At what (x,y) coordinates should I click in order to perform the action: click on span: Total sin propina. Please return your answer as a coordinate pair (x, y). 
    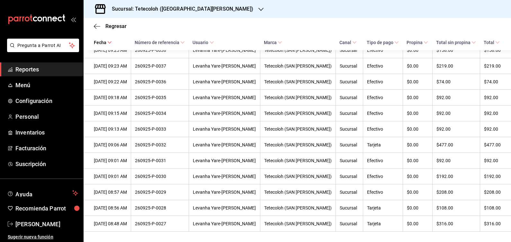
    Looking at the image, I should click on (456, 42).